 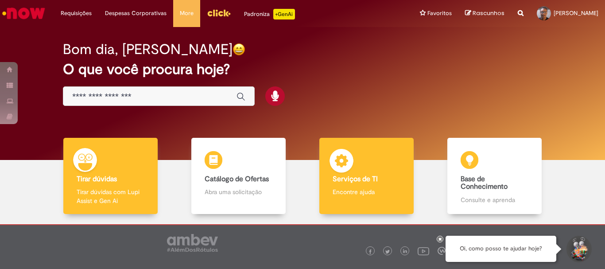 I want to click on img: logo_footer_youtube.png, so click(x=423, y=251).